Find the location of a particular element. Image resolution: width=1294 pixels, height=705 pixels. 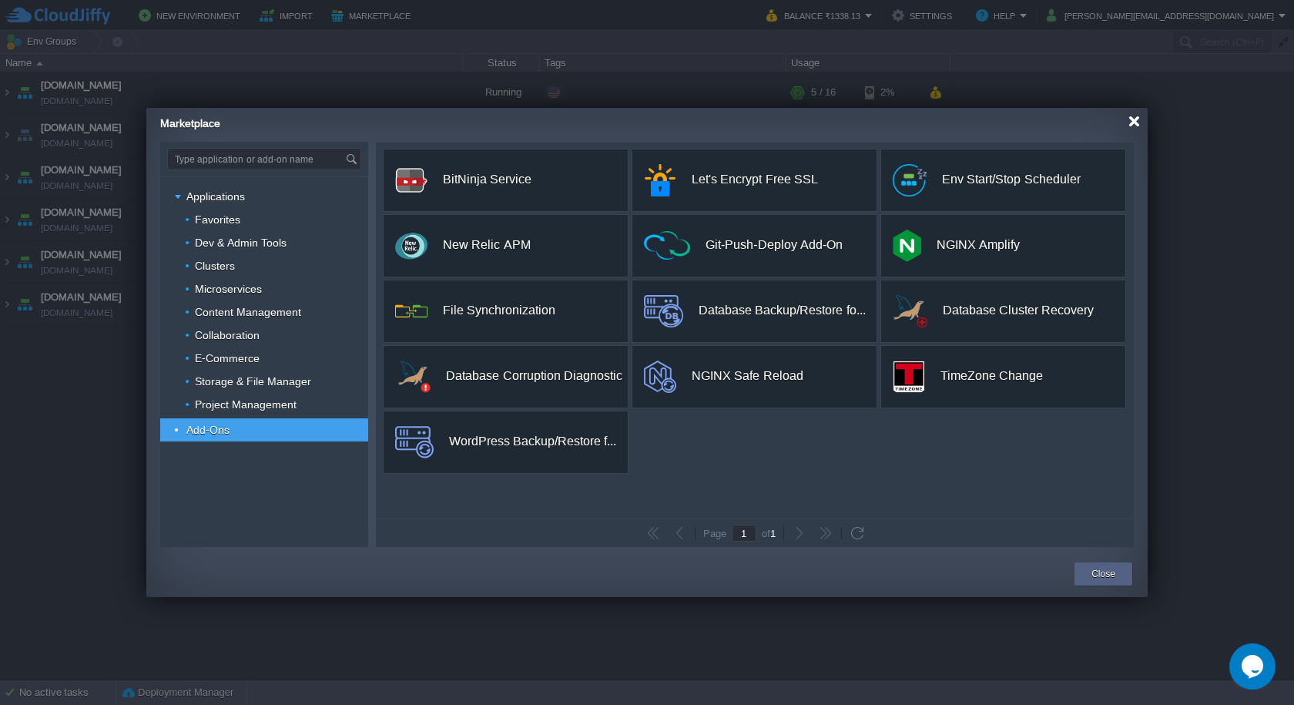

a: Content Management is located at coordinates (248, 312).